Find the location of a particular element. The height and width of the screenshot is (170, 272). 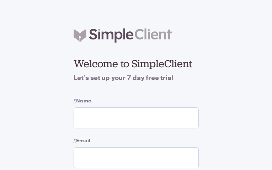

h4: Let's set up your 7 day free trial is located at coordinates (136, 78).